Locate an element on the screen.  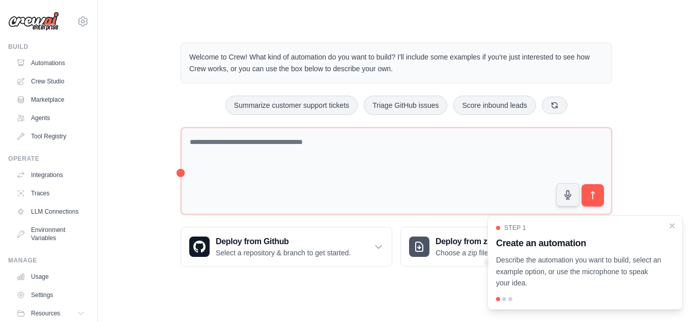
a: Usage is located at coordinates (50, 277).